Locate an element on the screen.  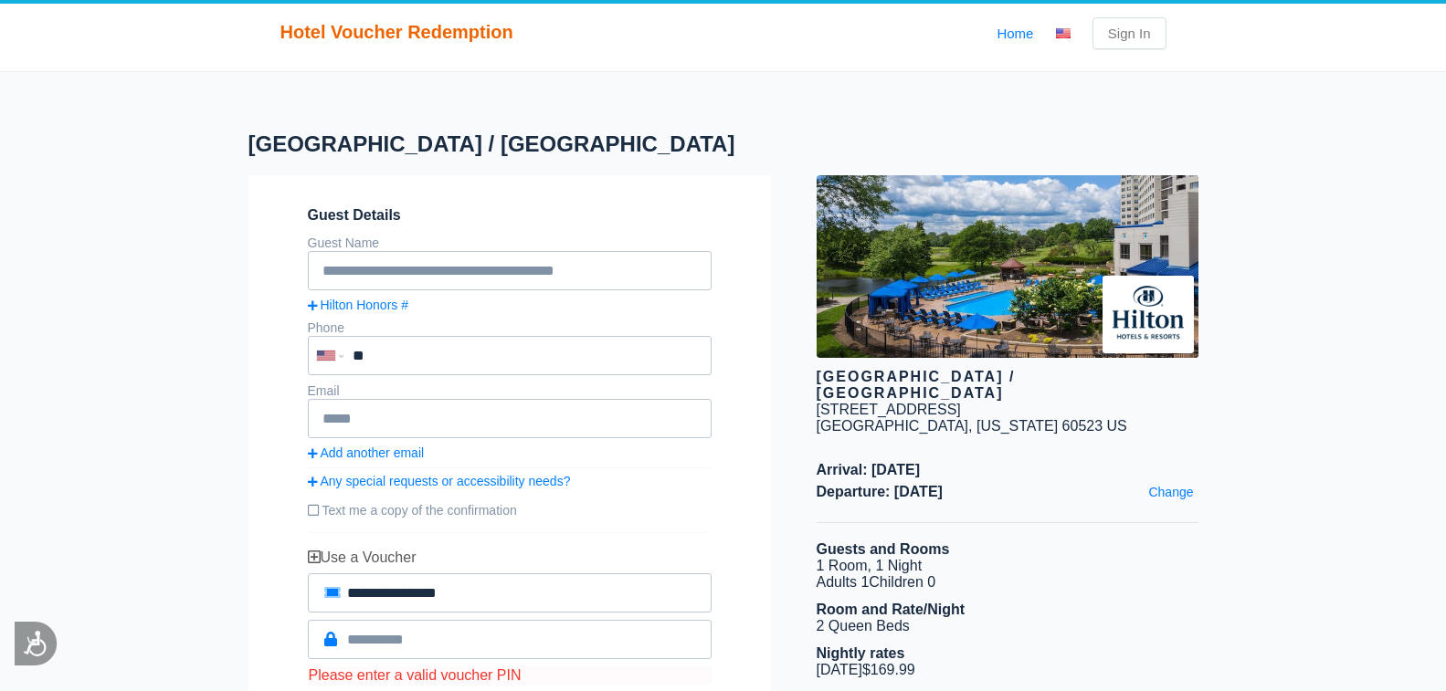
li: 1 Room, 1 Night is located at coordinates (1007, 566).